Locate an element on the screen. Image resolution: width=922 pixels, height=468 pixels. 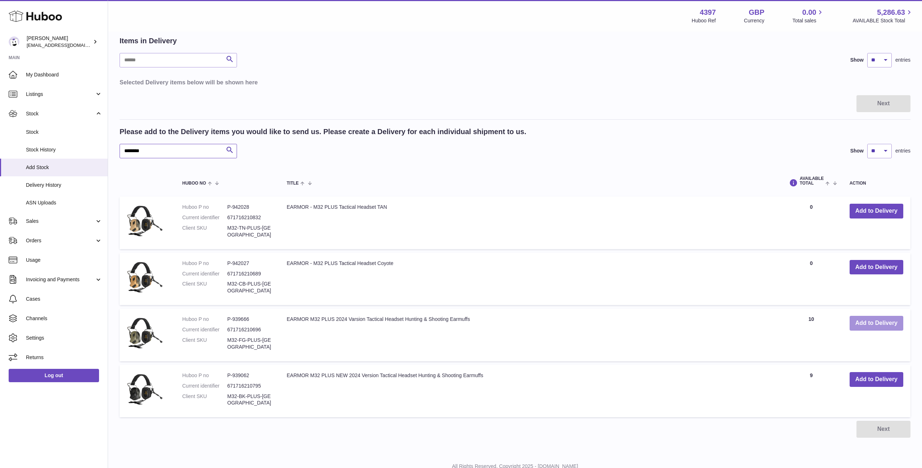
td: EARMOR - M32 PLUS Tactical Headset TAN is located at coordinates (530, 223).